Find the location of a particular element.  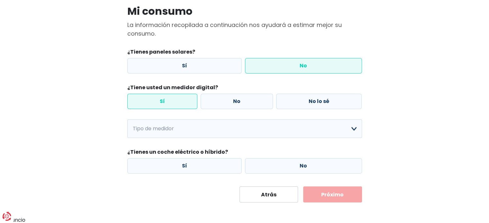

font: Próximo is located at coordinates (332, 195).